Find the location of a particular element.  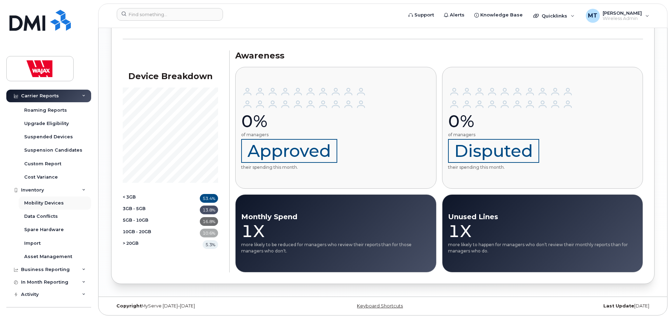

span: Disputed is located at coordinates (493, 151).